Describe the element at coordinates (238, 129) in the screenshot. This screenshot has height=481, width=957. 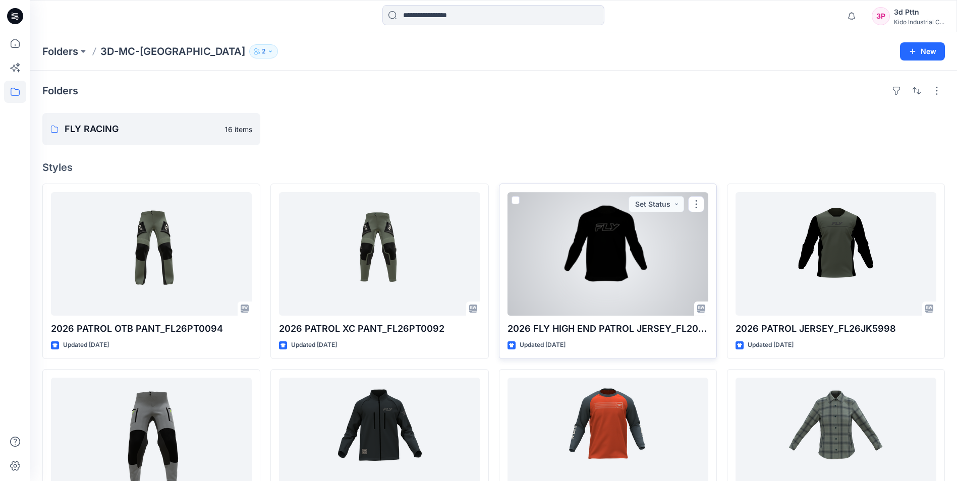
I see `p: 16 items` at that location.